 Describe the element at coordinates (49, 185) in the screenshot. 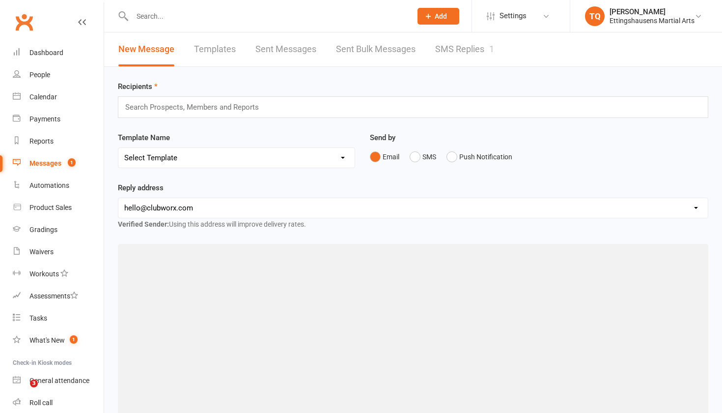

I see `div: Automations` at that location.